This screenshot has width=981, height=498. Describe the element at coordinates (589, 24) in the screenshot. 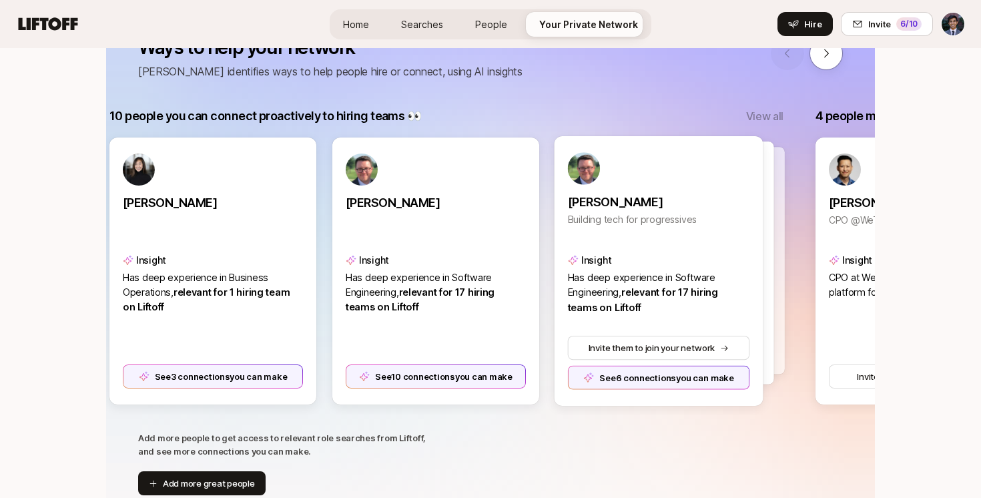

I see `span: Your Private Network` at that location.